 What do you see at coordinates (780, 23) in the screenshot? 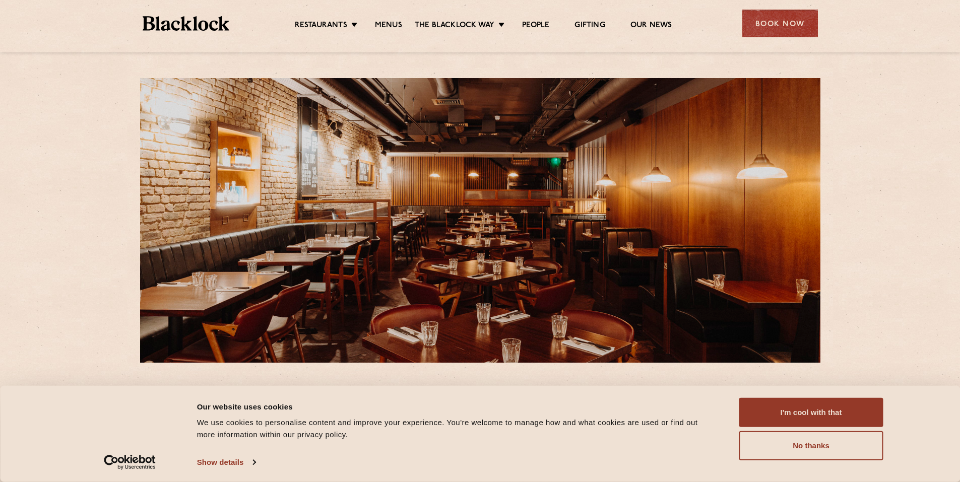
I see `div: Book Now` at bounding box center [780, 23].